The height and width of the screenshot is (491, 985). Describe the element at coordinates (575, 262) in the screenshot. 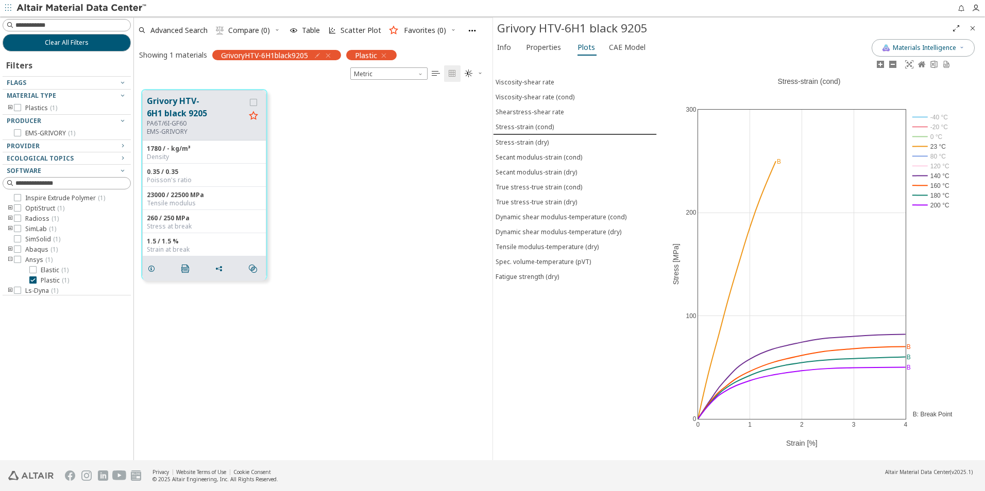

I see `button: Spec. volume-temperature (pVT)` at that location.